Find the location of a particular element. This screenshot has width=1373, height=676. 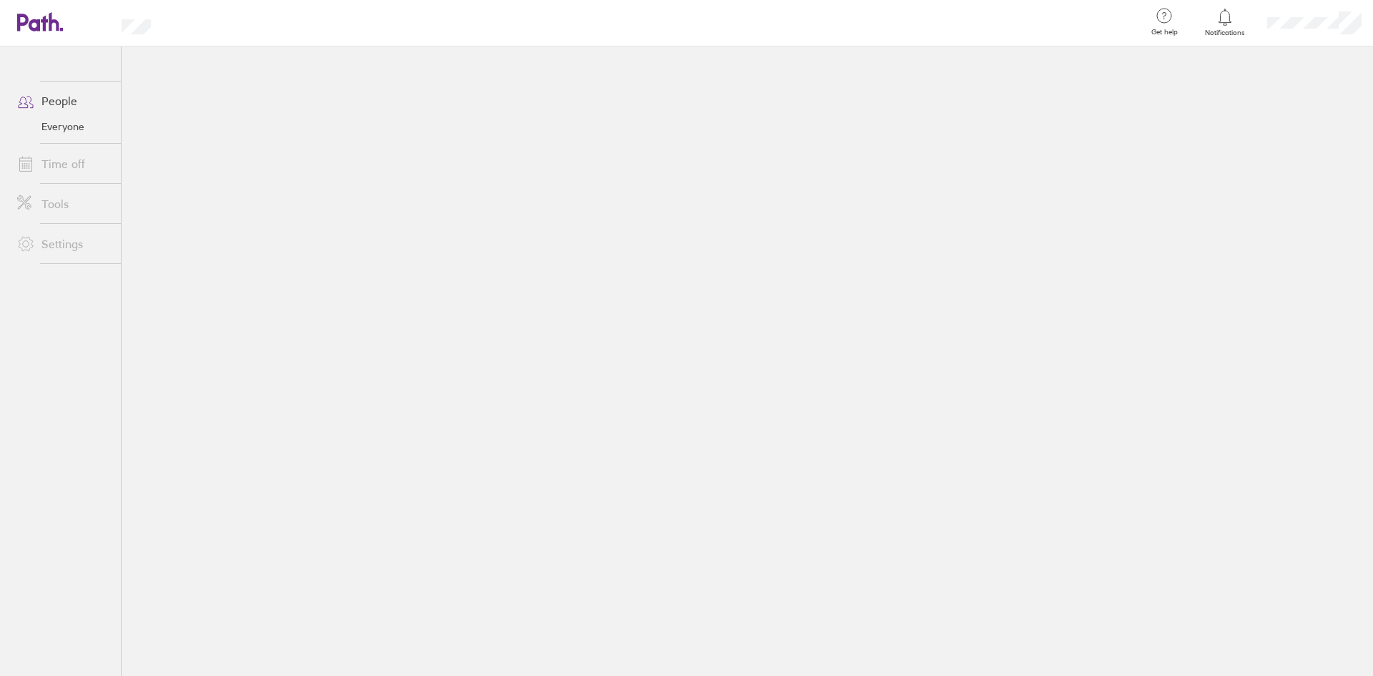

a: People is located at coordinates (63, 101).